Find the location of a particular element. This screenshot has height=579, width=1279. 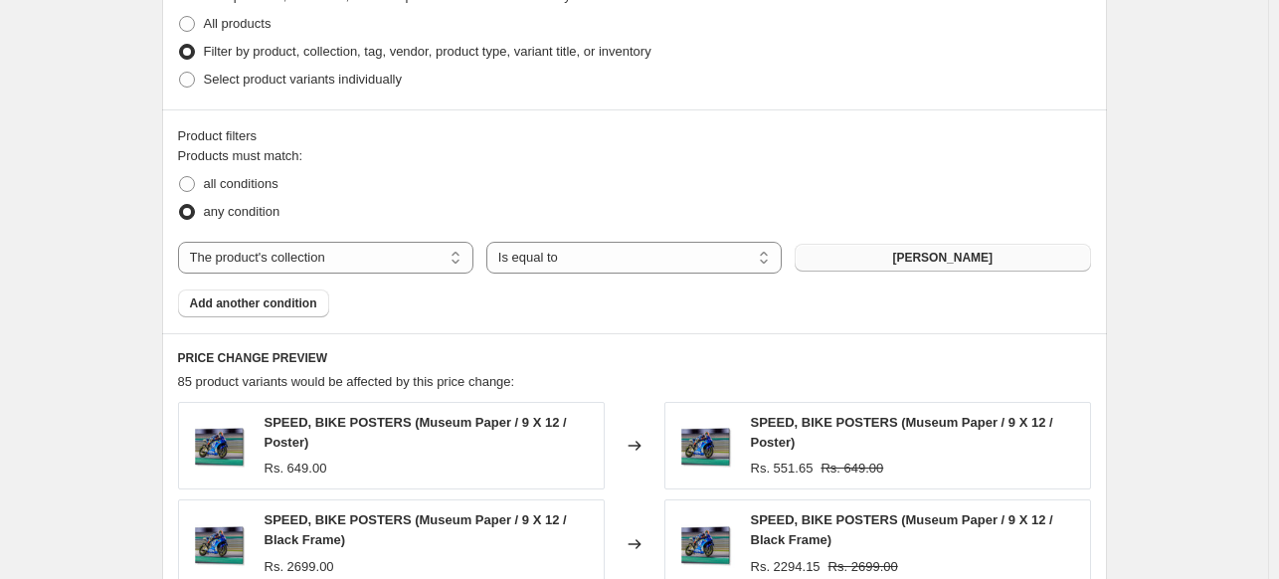

button: ABDELKADER ALLAM is located at coordinates (942, 258).